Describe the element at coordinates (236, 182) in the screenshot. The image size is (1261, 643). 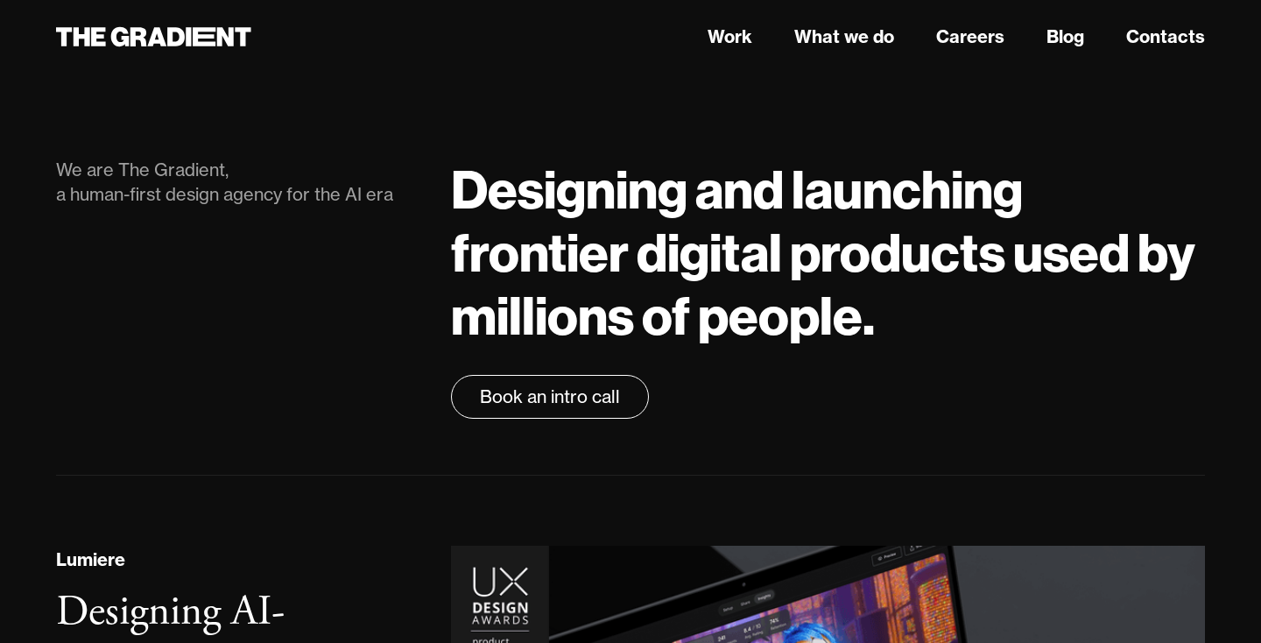
I see `div: We are The Gradient, a human-first design agency for the AI era` at that location.